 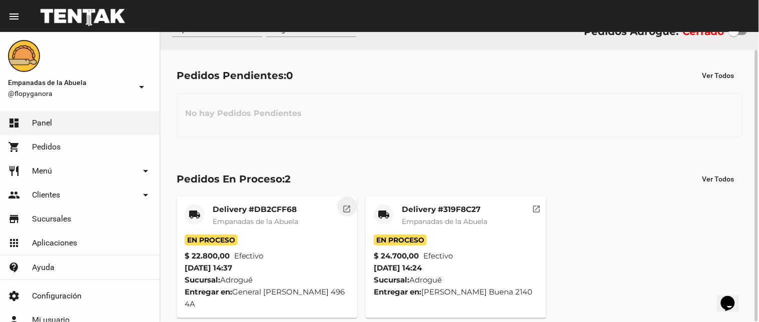 What do you see at coordinates (207, 256) in the screenshot?
I see `strong: $ 22.800,00` at bounding box center [207, 256].